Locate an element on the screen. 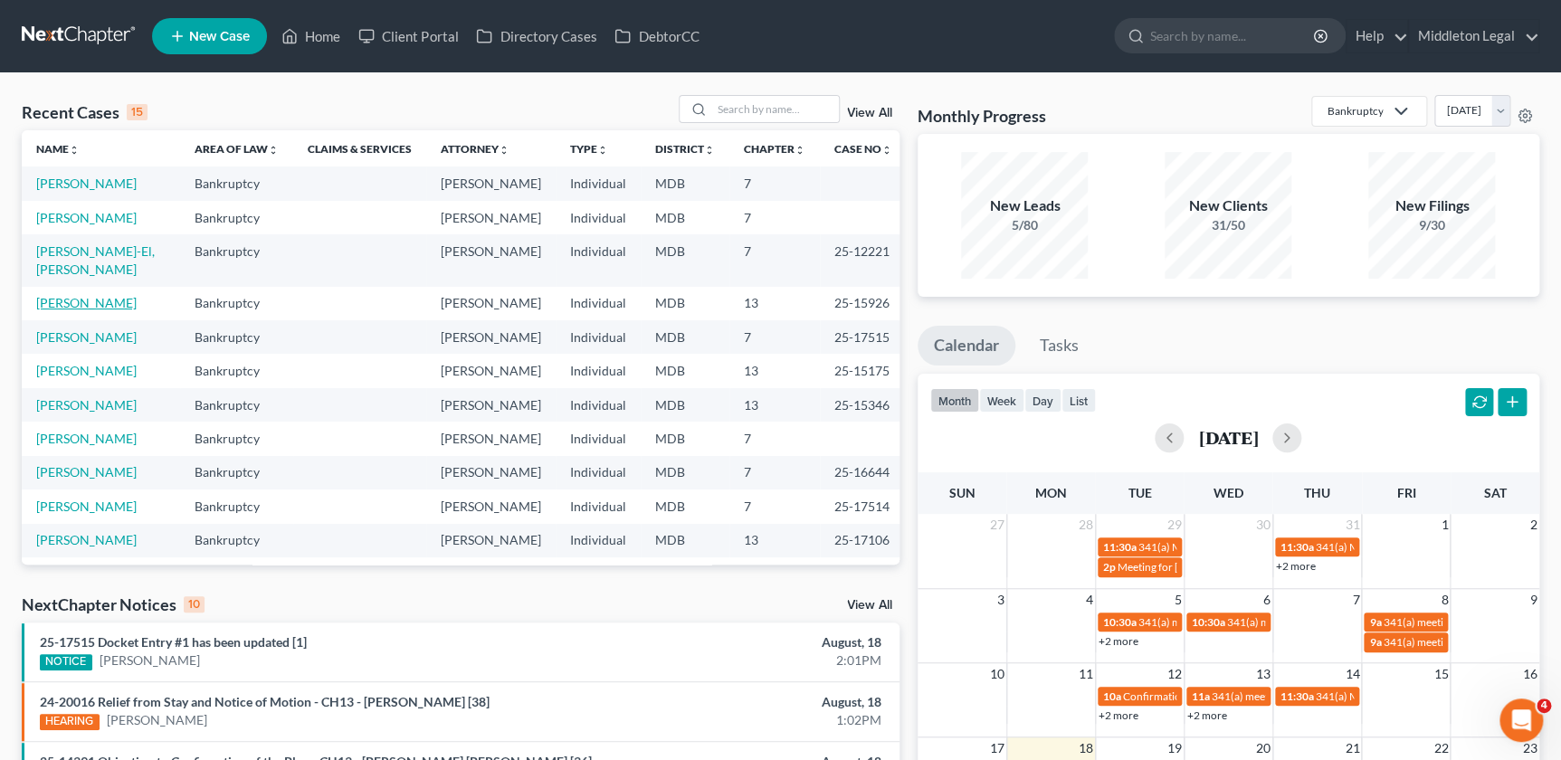  span: 31 is located at coordinates (1352, 525).